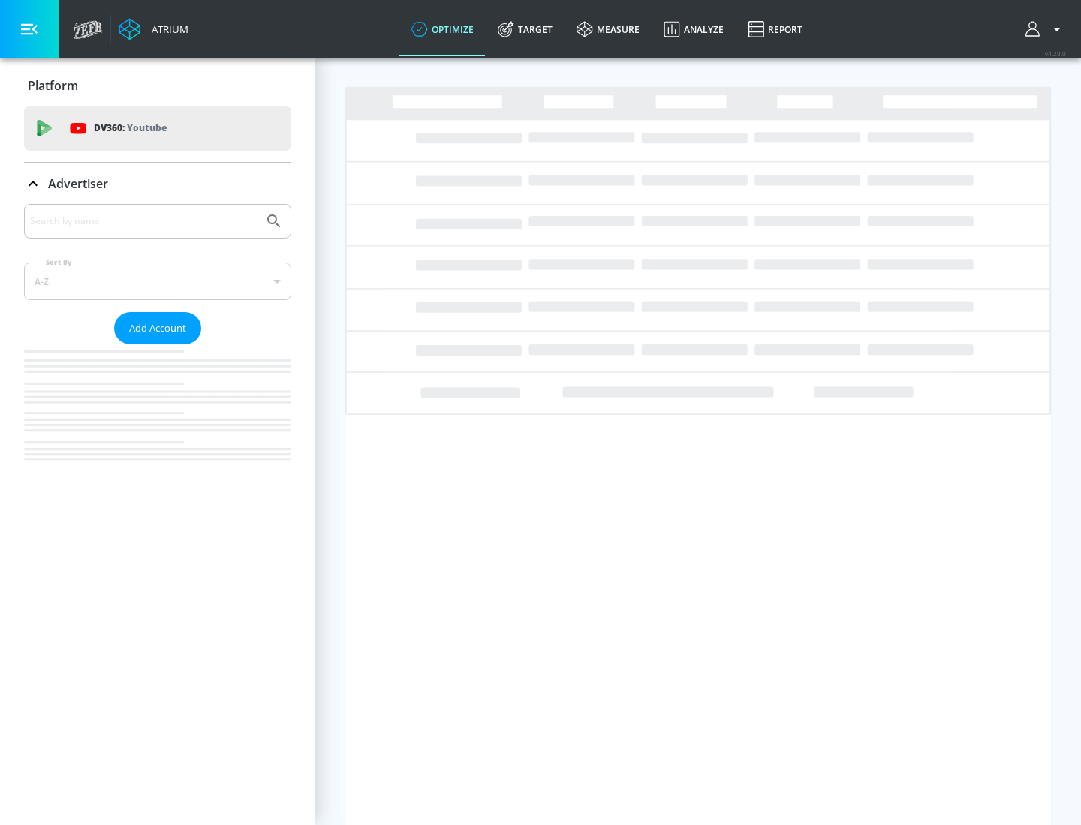  I want to click on a: optimize, so click(442, 29).